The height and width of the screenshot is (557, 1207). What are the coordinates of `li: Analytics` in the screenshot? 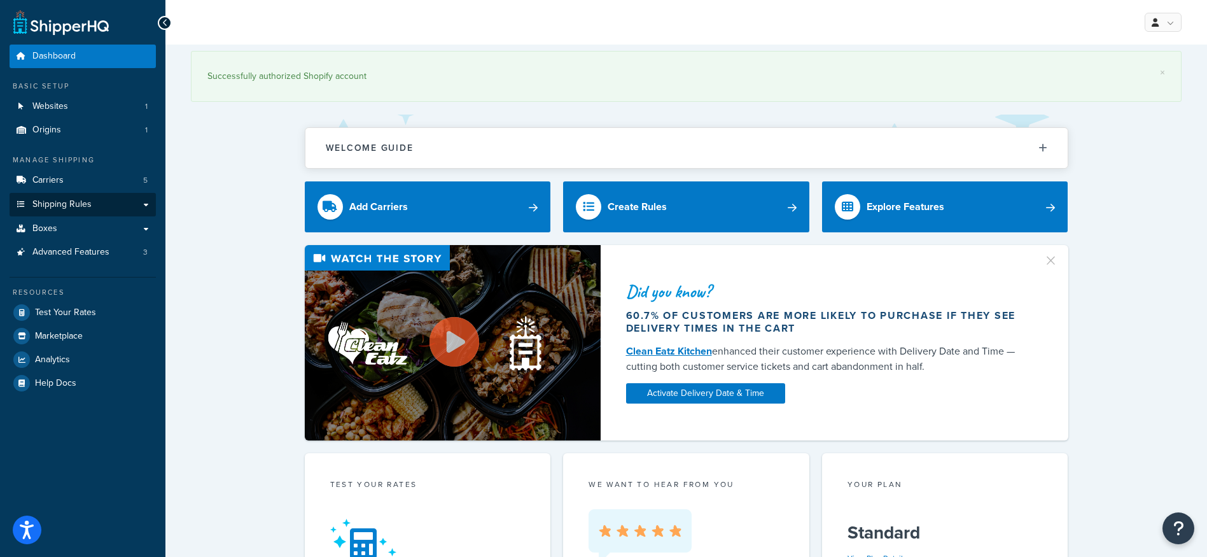 It's located at (83, 360).